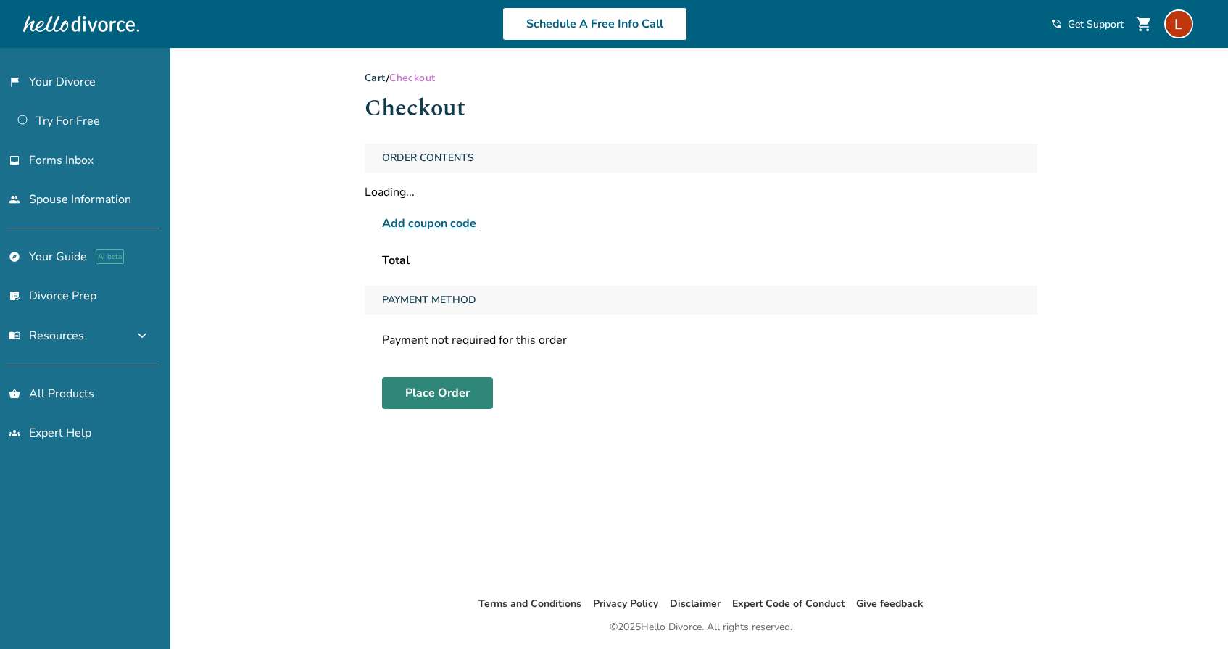  Describe the element at coordinates (109, 257) in the screenshot. I see `span: AI beta` at that location.